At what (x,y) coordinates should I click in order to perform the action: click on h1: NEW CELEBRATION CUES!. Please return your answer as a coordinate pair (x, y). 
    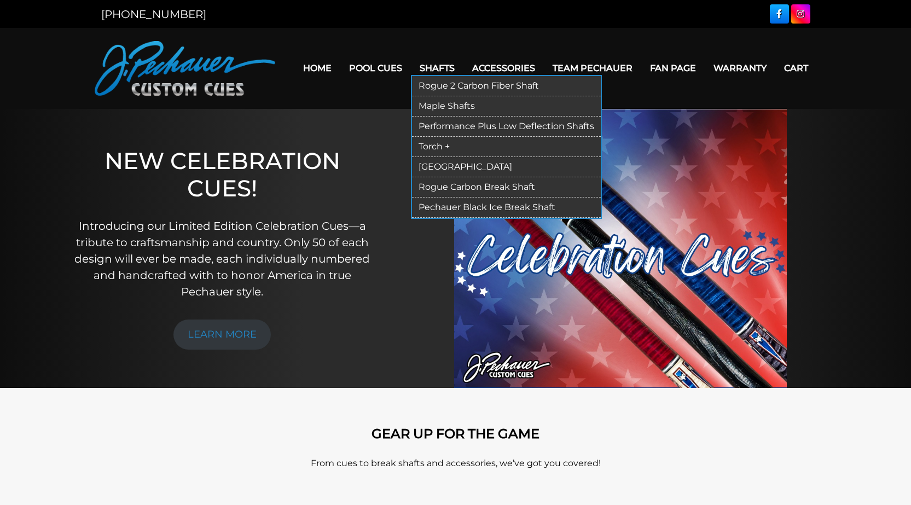
    Looking at the image, I should click on (222, 174).